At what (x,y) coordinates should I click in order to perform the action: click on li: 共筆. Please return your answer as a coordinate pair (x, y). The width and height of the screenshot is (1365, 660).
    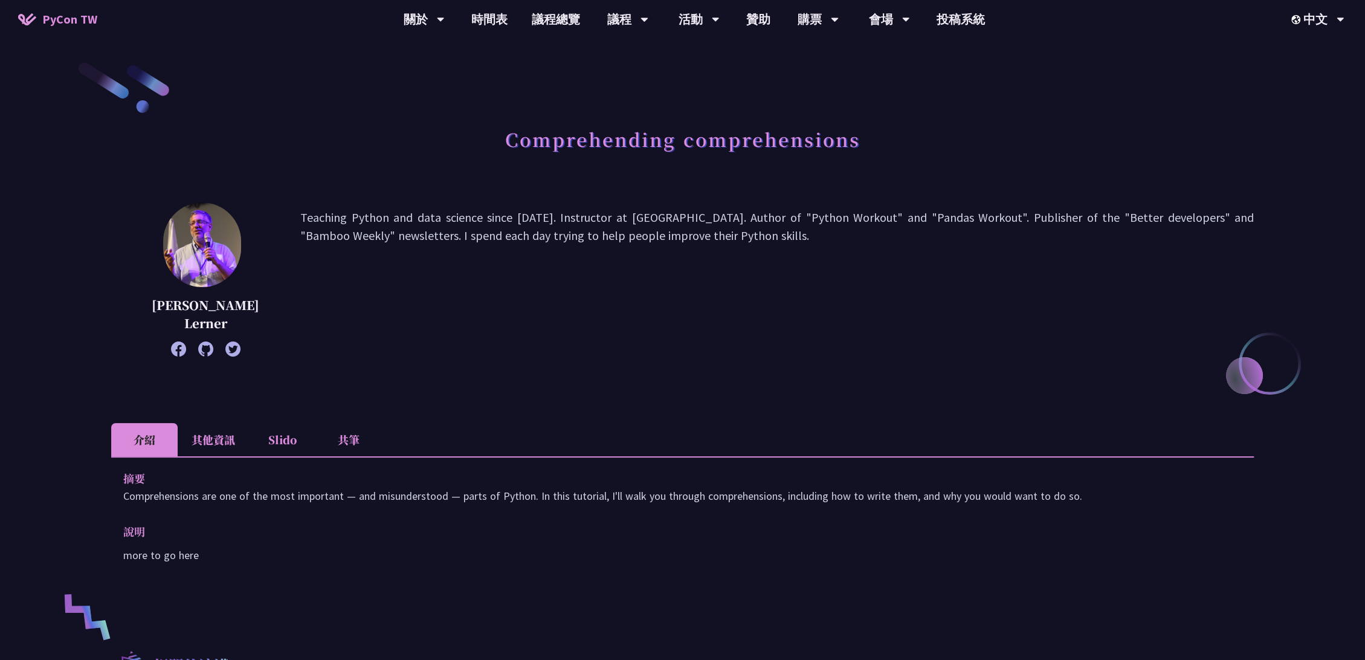
    Looking at the image, I should click on (349, 439).